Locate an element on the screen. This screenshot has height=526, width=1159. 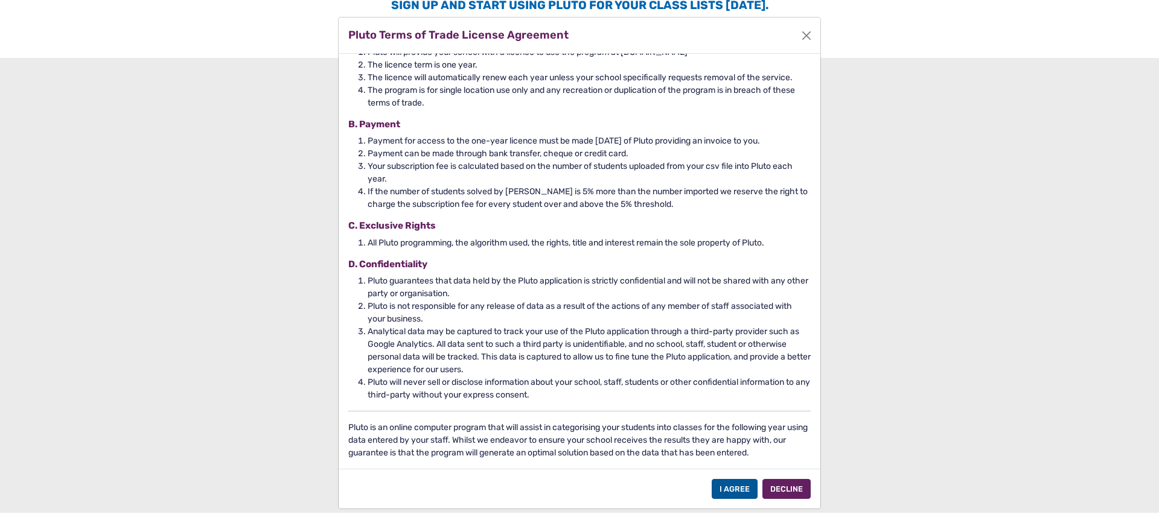
li: Pluto guarantees that data held by the Pluto application is strictly confidential and will not be... is located at coordinates (589, 287).